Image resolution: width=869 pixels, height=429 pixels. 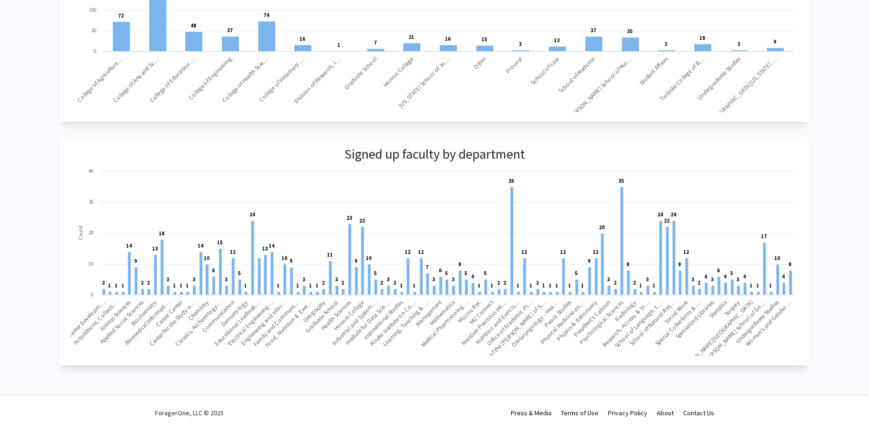 What do you see at coordinates (666, 413) in the screenshot?
I see `a: About` at bounding box center [666, 413].